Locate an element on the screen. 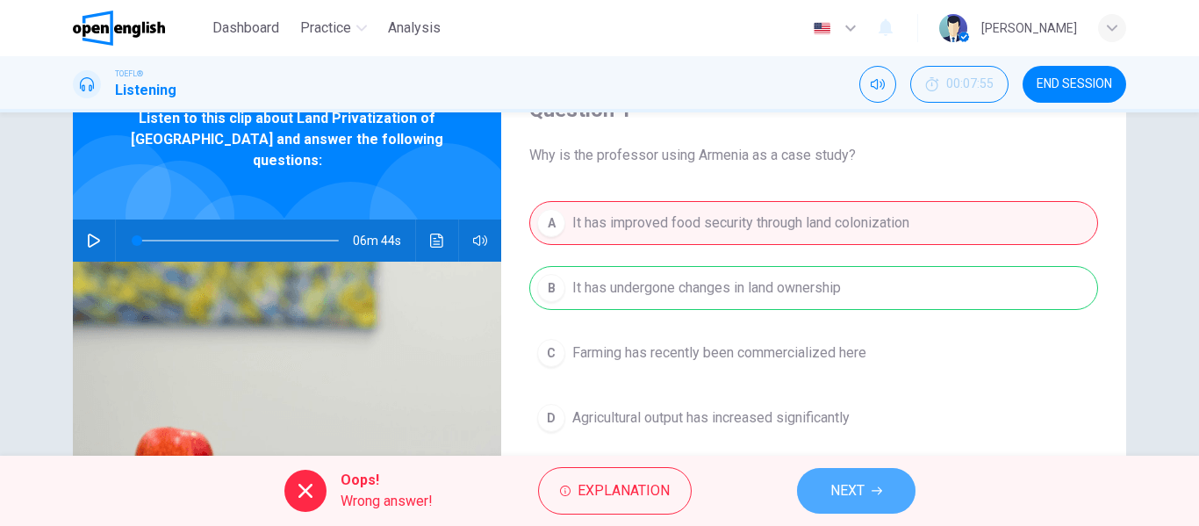 The image size is (1199, 526). button: Click to see the audio transcription is located at coordinates (437, 240).